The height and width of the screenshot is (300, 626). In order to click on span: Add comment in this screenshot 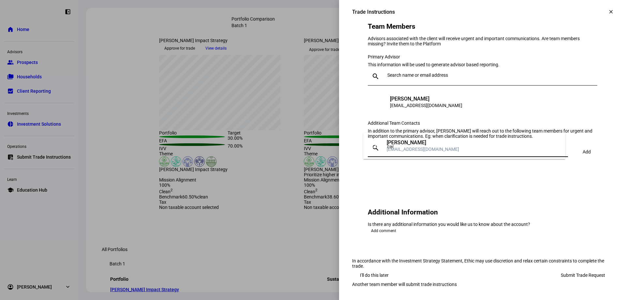, I will do `click(383, 231)`.